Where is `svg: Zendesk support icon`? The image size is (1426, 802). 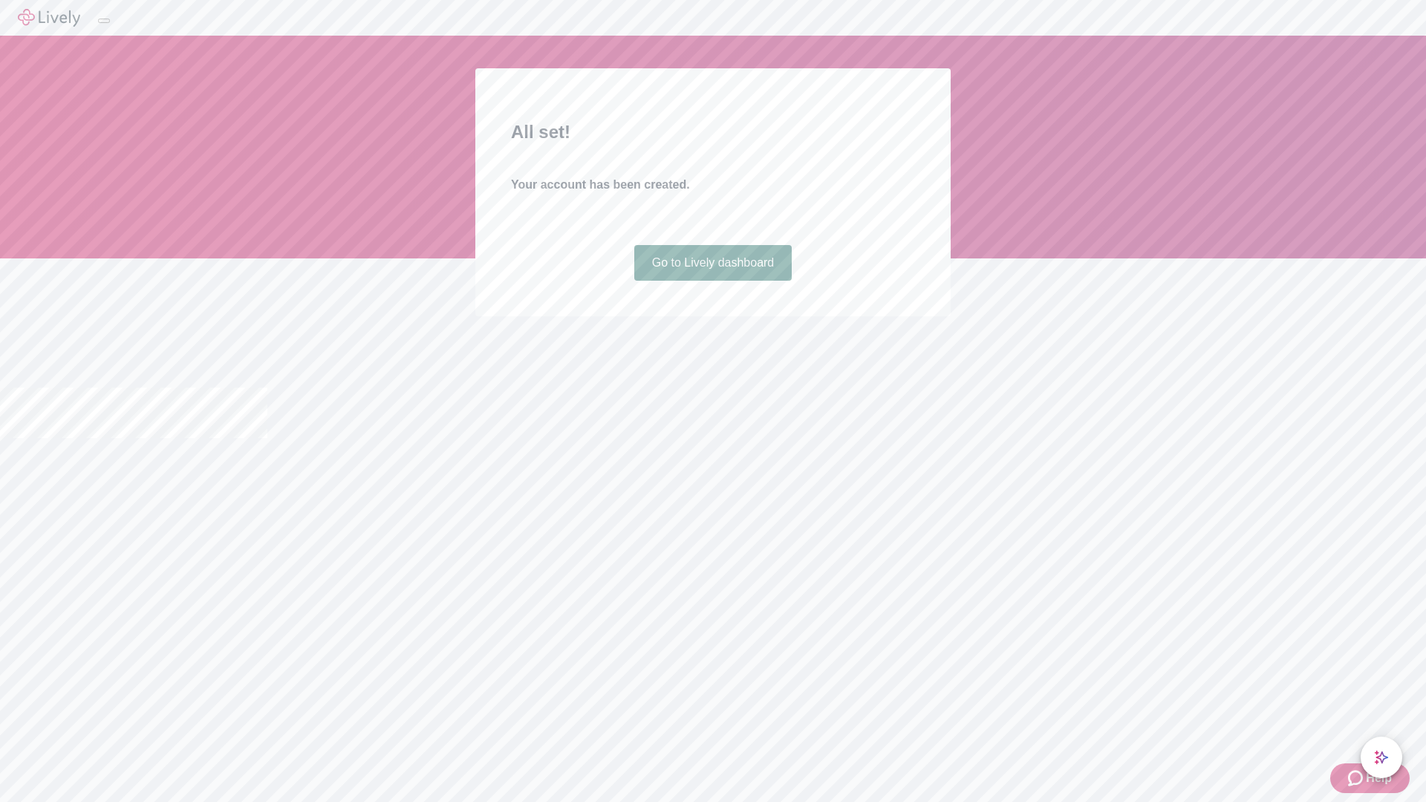 svg: Zendesk support icon is located at coordinates (1356, 778).